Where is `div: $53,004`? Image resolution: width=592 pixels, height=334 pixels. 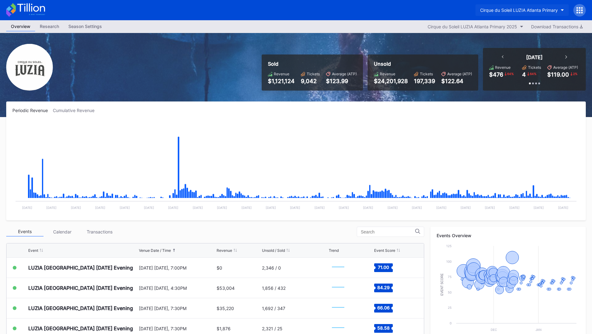 div: $53,004 is located at coordinates (226, 288).